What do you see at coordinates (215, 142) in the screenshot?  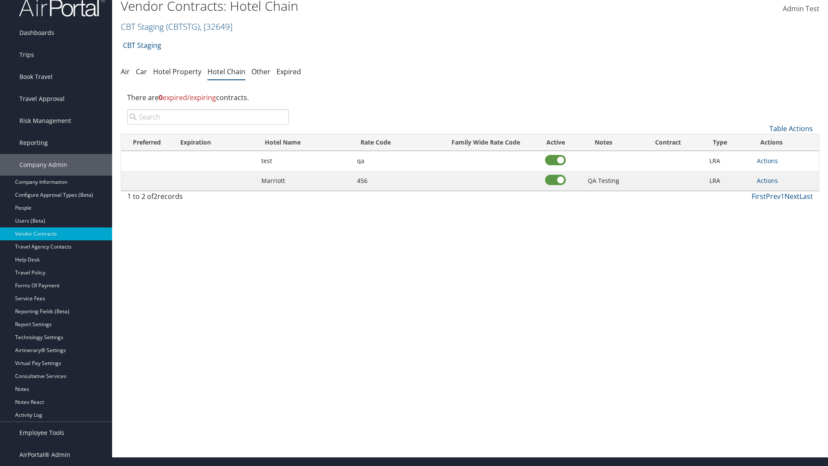 I see `th: Expiration: activate to sort column ascending` at bounding box center [215, 142].